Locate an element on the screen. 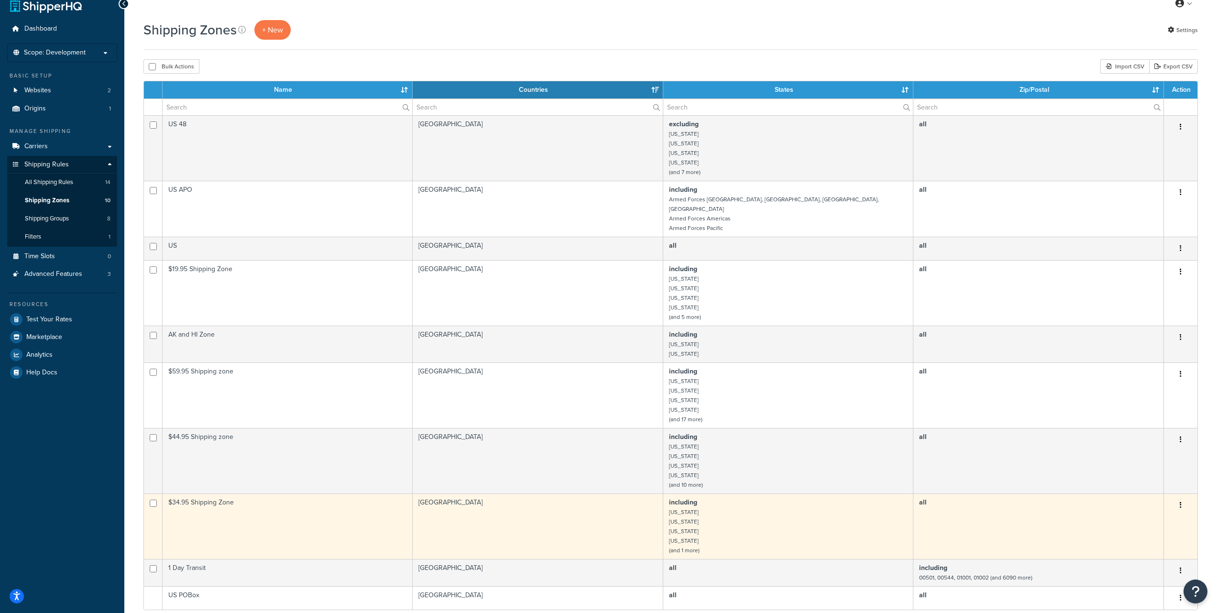 This screenshot has width=1217, height=613. a: Shipping Groups 8 is located at coordinates (62, 219).